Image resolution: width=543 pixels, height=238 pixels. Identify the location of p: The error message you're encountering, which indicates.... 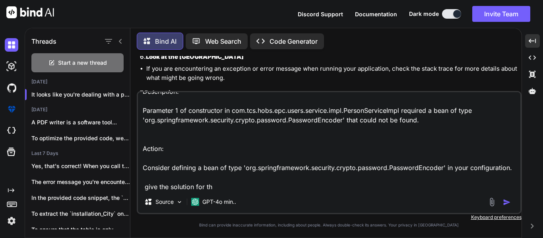
(81, 182).